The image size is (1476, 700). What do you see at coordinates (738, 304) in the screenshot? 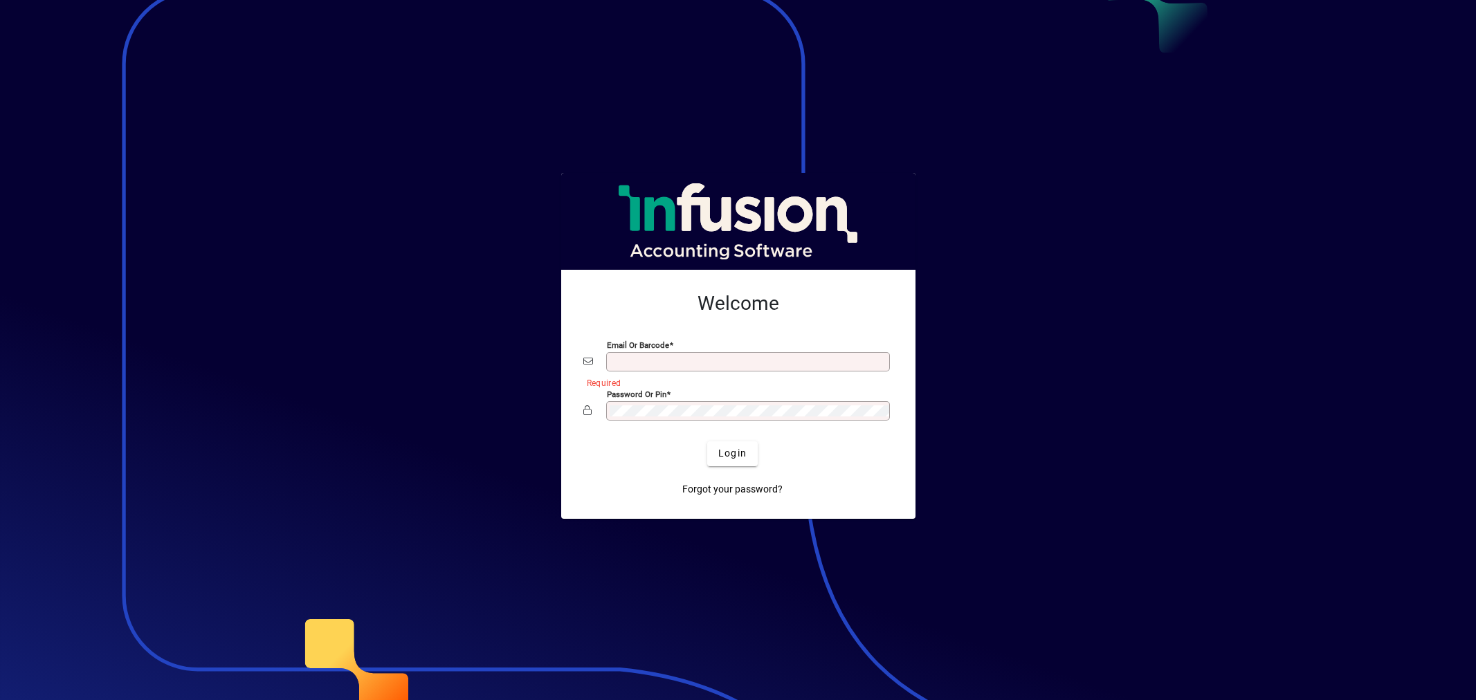
I see `h2: Welcome` at bounding box center [738, 304].